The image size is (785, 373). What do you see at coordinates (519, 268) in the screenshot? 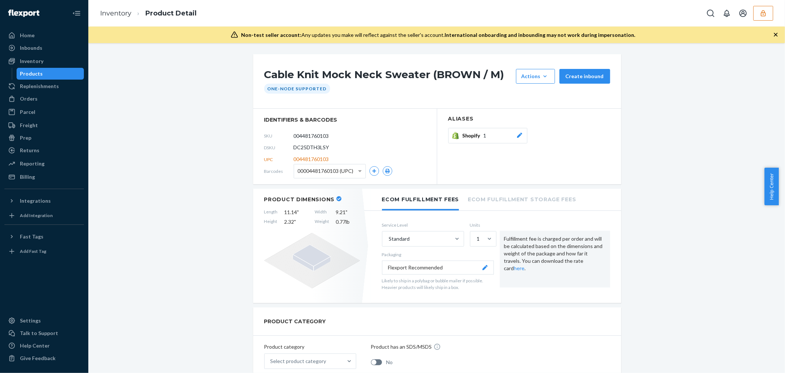
I see `a: here` at bounding box center [519, 268].